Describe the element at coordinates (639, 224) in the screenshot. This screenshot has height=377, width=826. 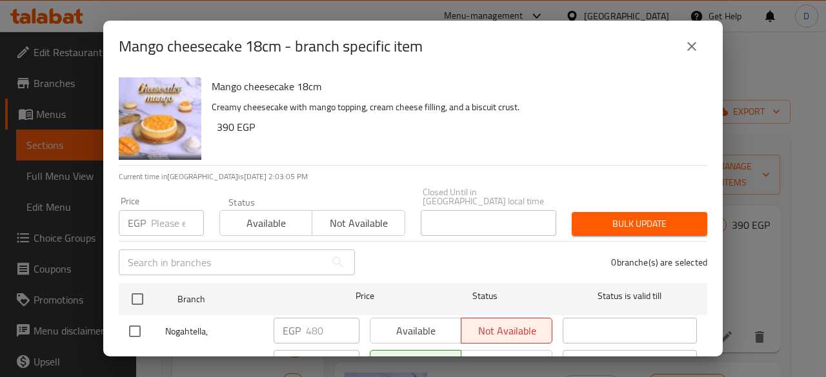
I see `span: Bulk update` at that location.